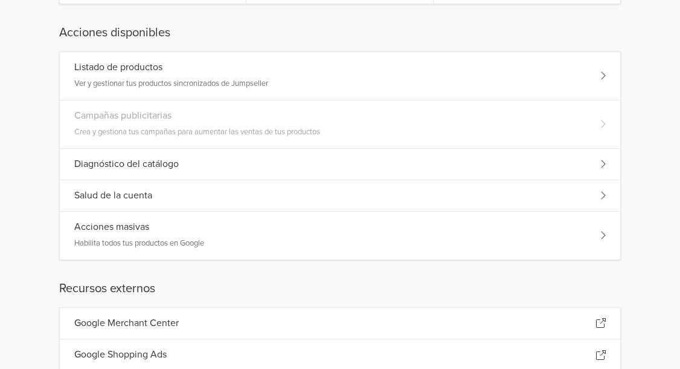 This screenshot has width=680, height=369. I want to click on p: Ver y gestionar tus productos sincronizados de Jumpseller, so click(171, 84).